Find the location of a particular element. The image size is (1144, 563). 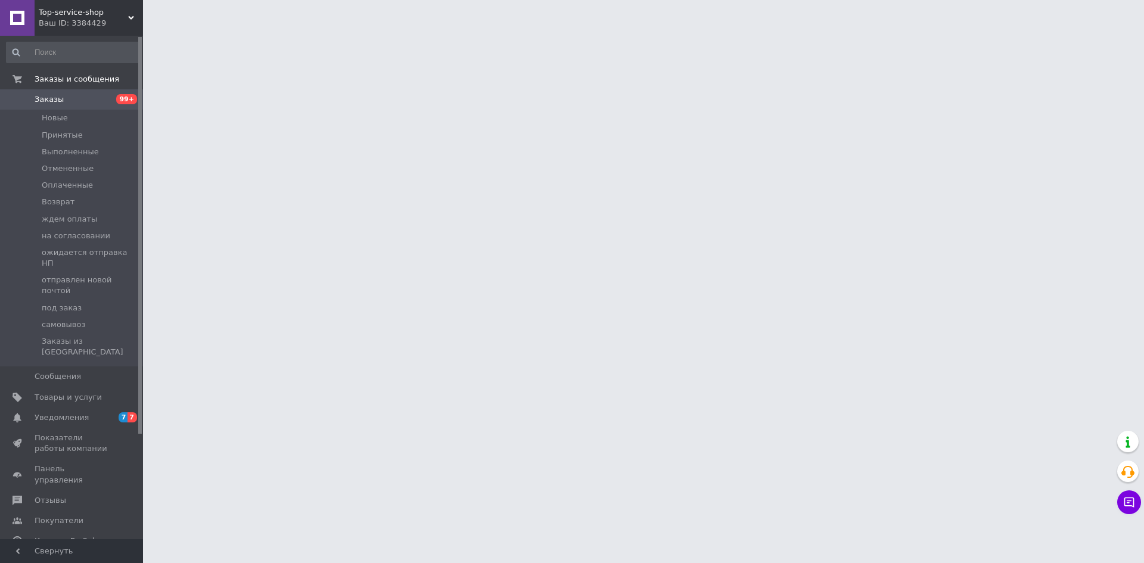

span: Показатели работы компании is located at coordinates (72, 443).